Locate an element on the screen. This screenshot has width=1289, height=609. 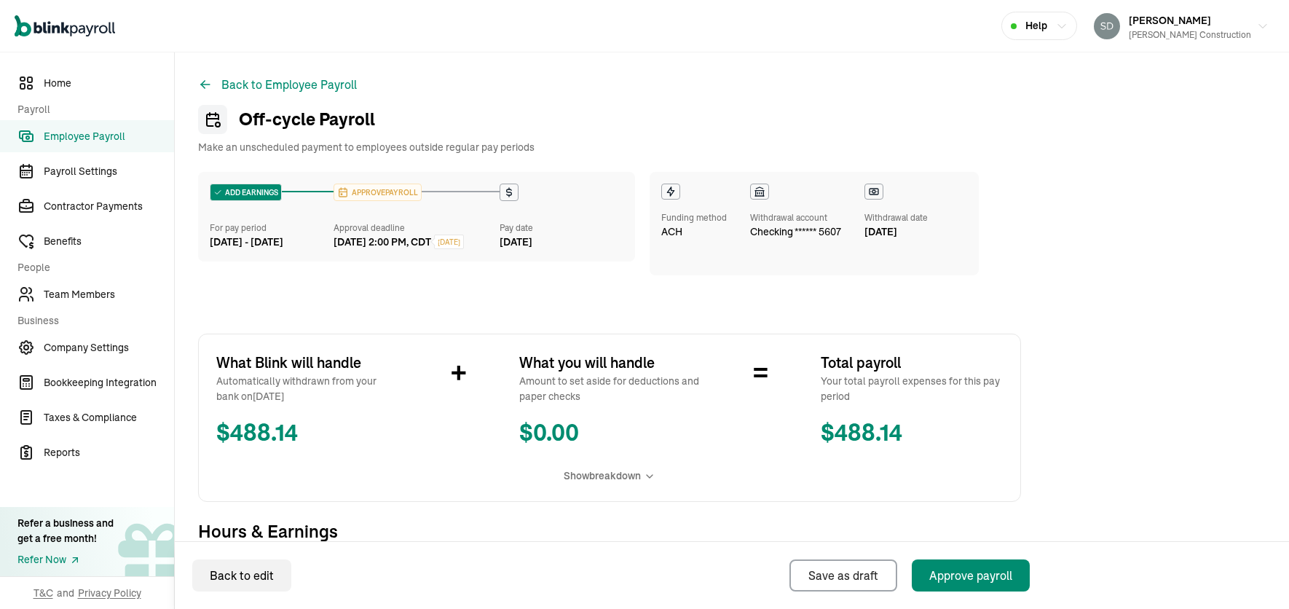
a: Refer Now is located at coordinates (66, 559).